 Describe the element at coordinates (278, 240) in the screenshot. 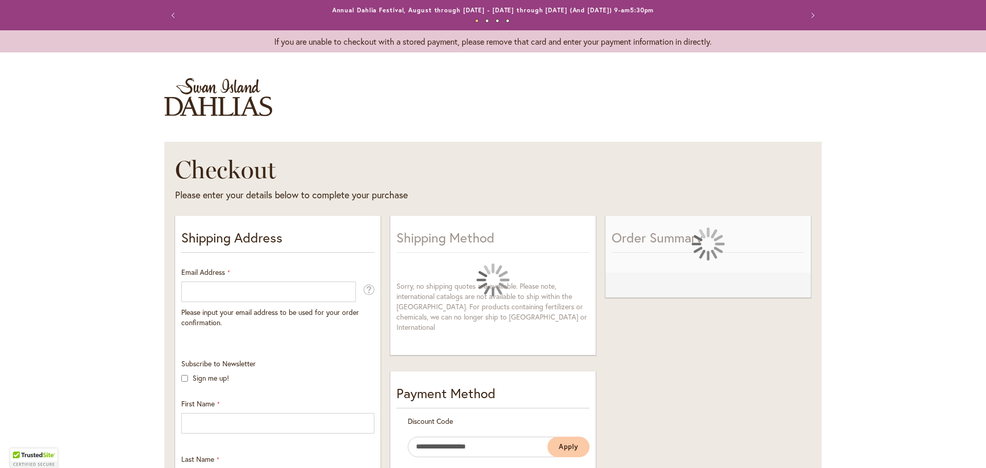

I see `p: Shipping Address` at that location.